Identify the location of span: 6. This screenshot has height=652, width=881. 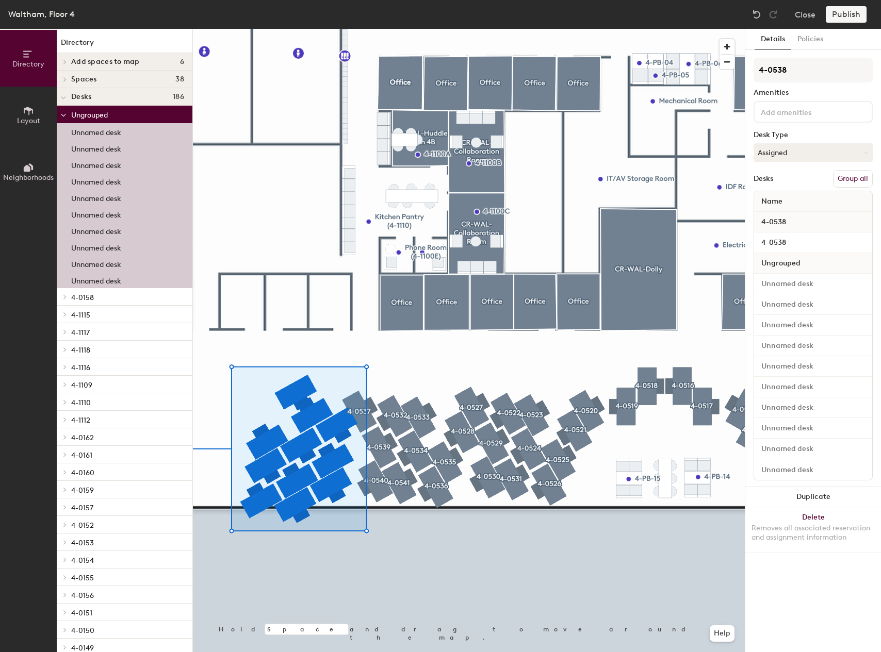
(182, 62).